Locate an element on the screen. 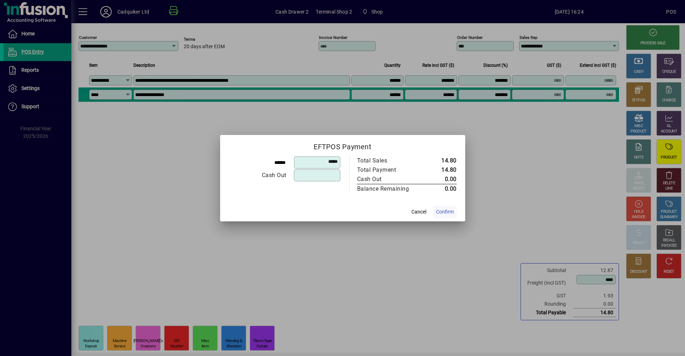 The image size is (685, 356). h2: EFTPOS Payment is located at coordinates (342, 145).